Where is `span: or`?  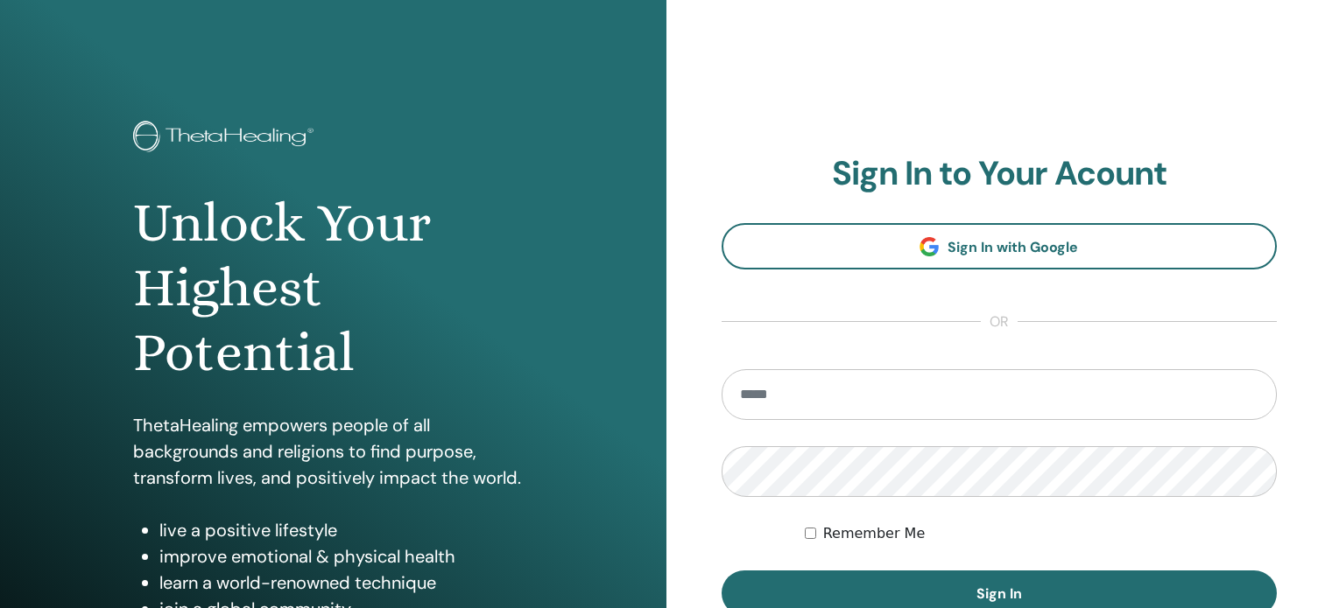 span: or is located at coordinates (999, 322).